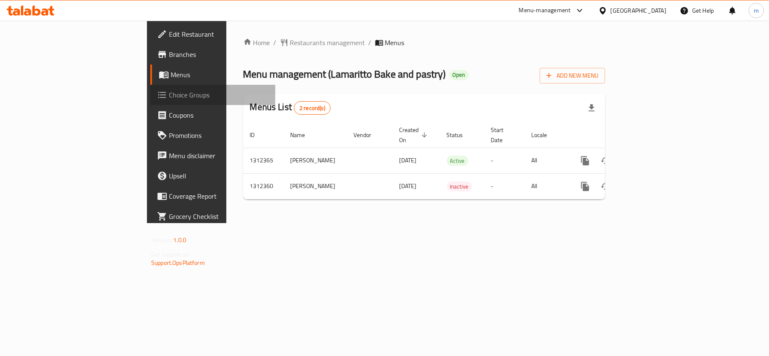 Image resolution: width=769 pixels, height=356 pixels. Describe the element at coordinates (213, 217) in the screenshot. I see `a: Grocery Checklist` at that location.